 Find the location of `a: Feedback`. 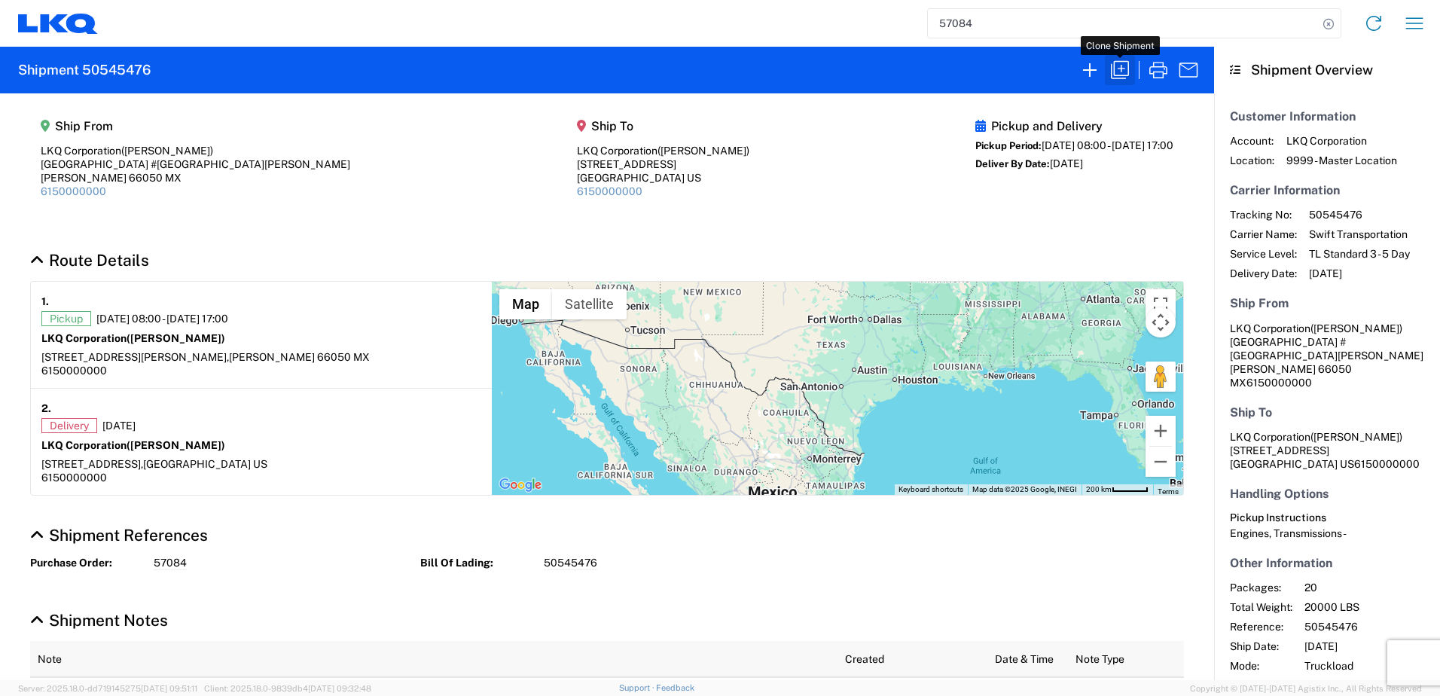

a: Feedback is located at coordinates (675, 688).